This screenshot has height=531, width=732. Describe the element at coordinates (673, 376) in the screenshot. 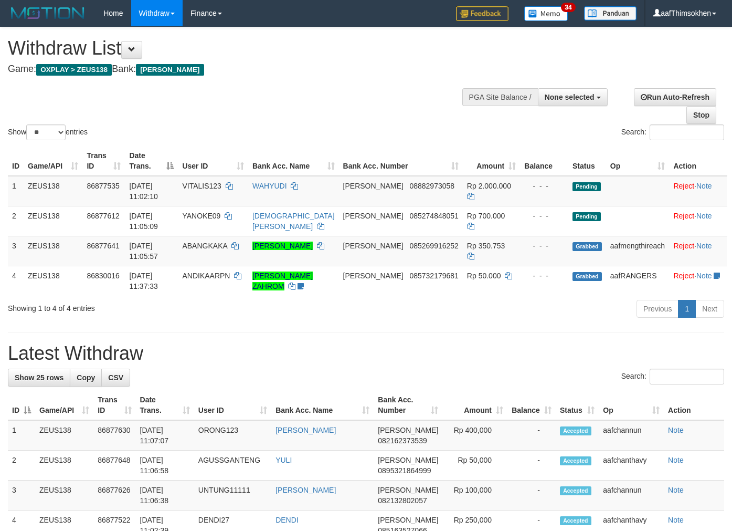

I see `label: Search:` at that location.